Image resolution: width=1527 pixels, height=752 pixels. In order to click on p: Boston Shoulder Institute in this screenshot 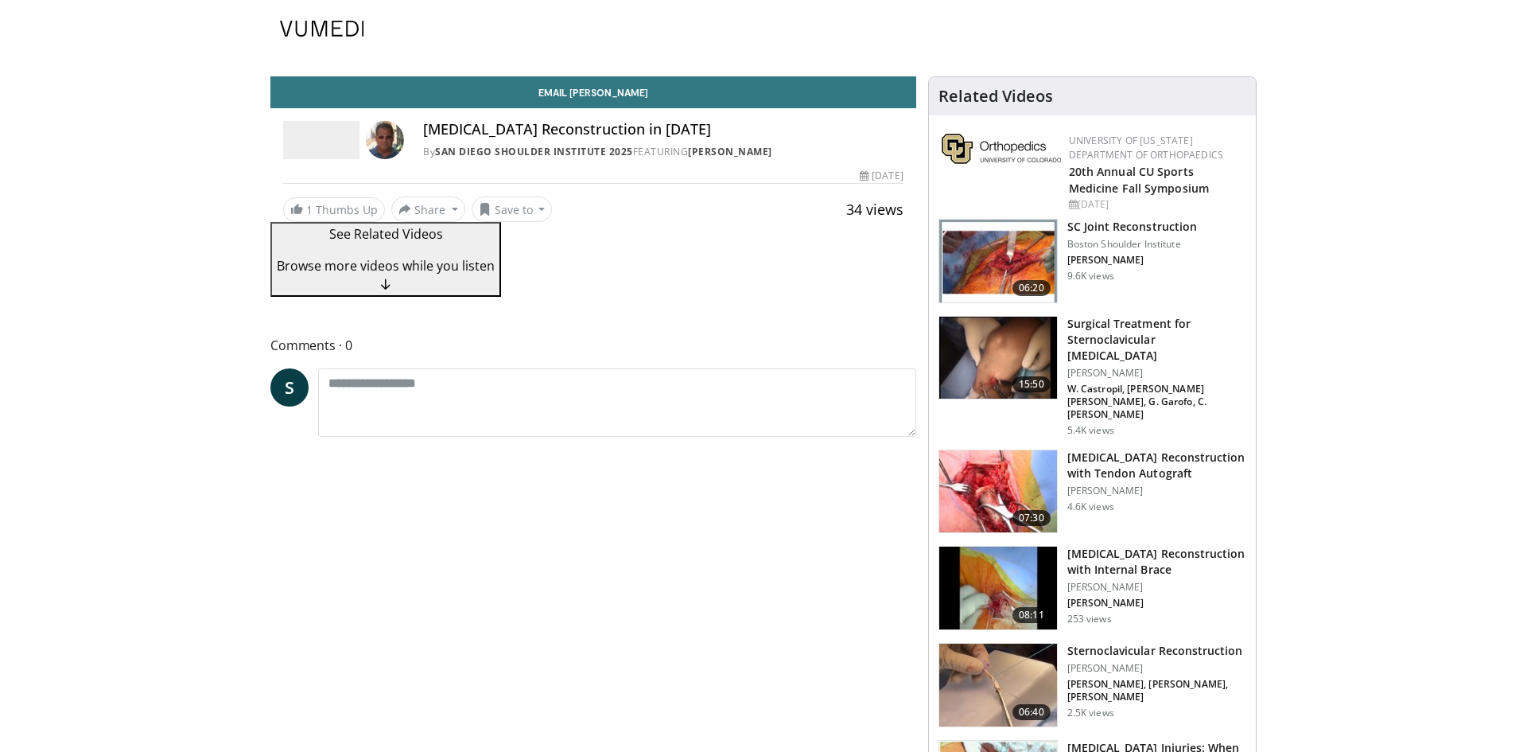, I will do `click(1132, 244)`.